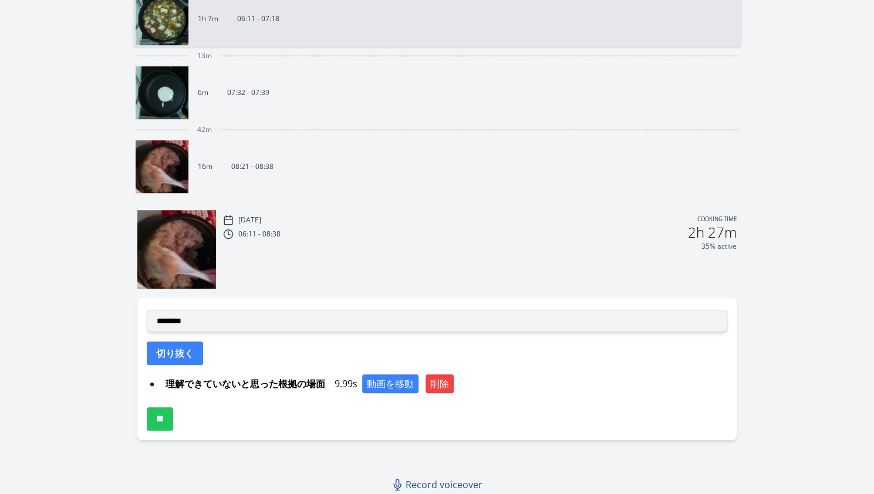 The image size is (874, 494). Describe the element at coordinates (258, 19) in the screenshot. I see `p: 06:11 - 07:18` at that location.